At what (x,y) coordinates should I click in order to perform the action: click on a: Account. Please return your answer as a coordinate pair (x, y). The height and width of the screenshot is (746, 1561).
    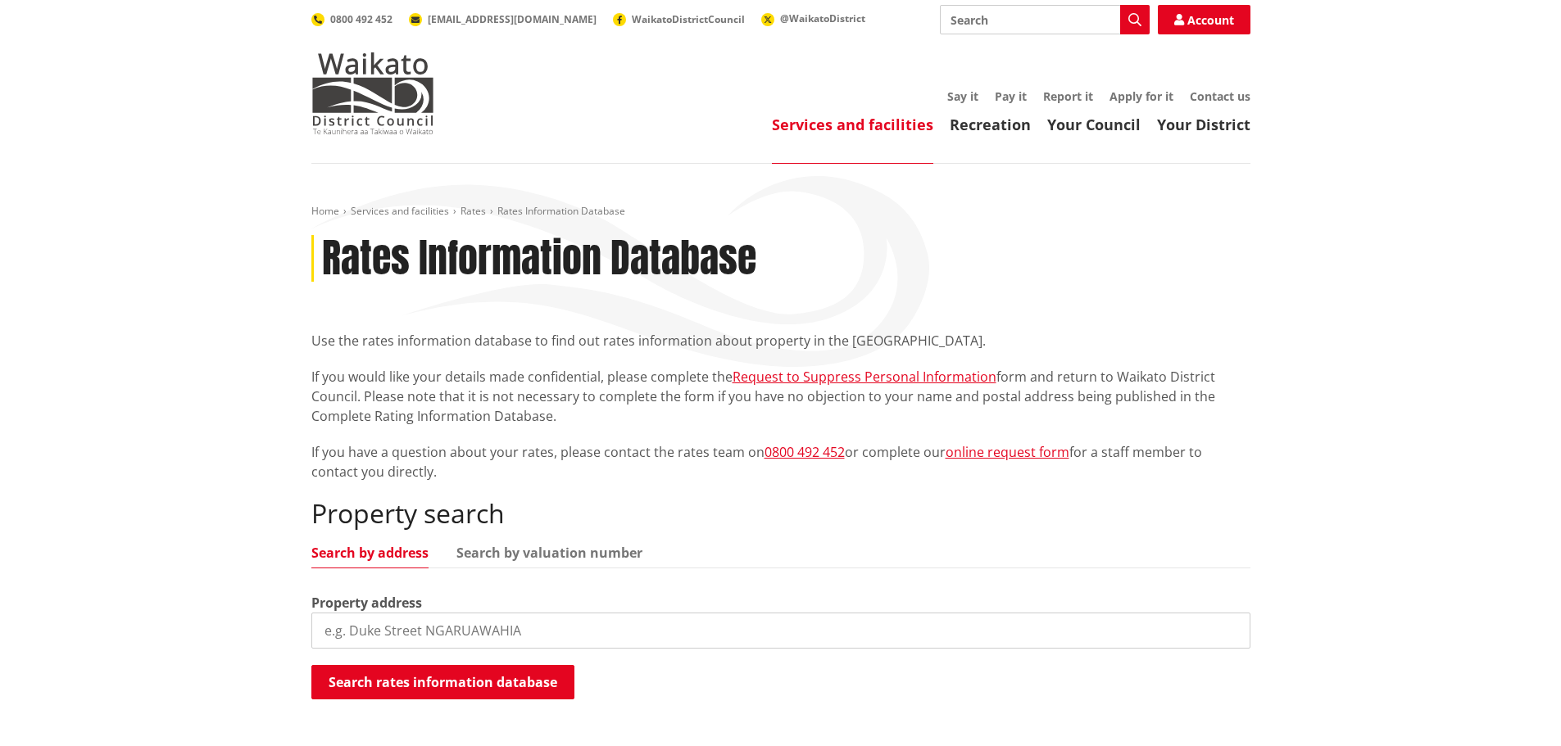
    Looking at the image, I should click on (1204, 20).